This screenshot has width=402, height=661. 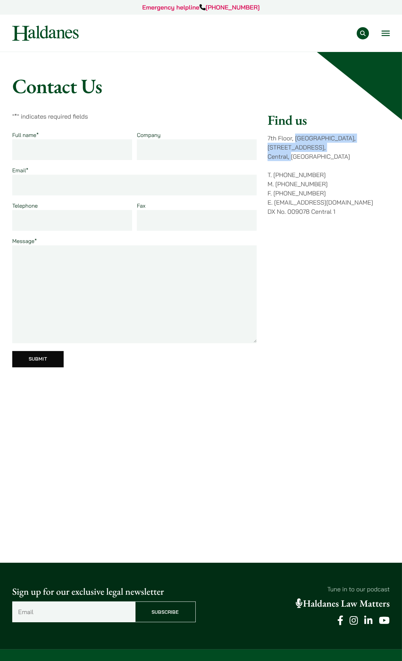 What do you see at coordinates (342, 604) in the screenshot?
I see `a: Haldanes Law Matters` at bounding box center [342, 604].